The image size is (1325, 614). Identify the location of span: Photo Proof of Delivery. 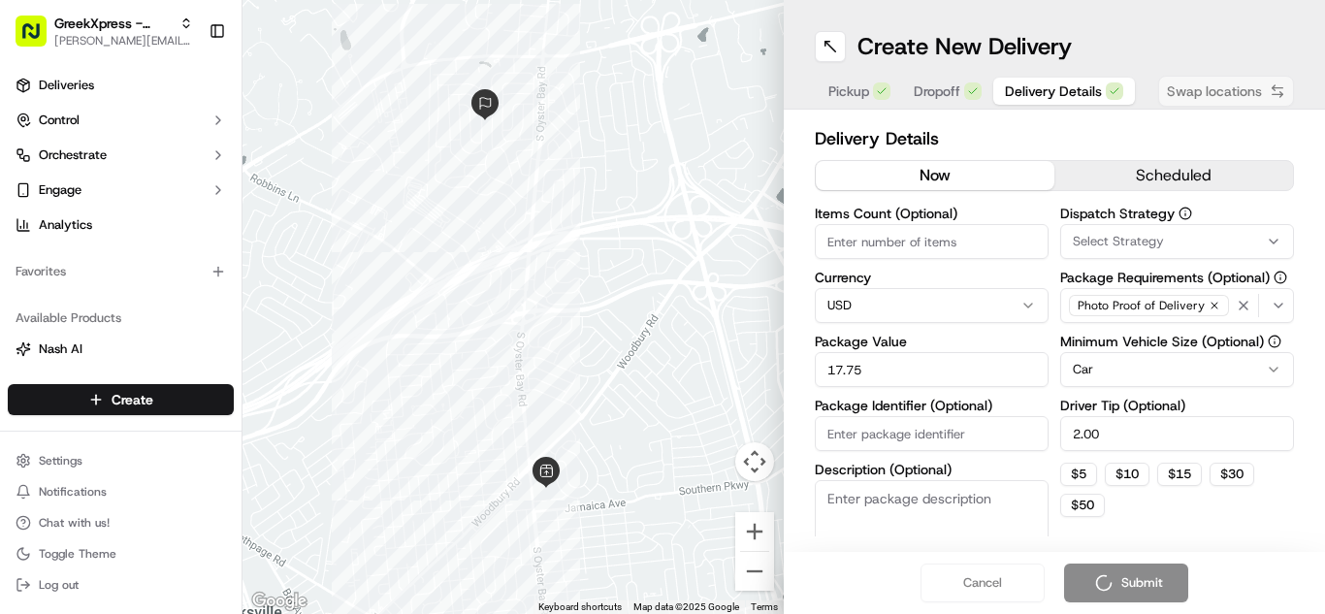
(1141, 306).